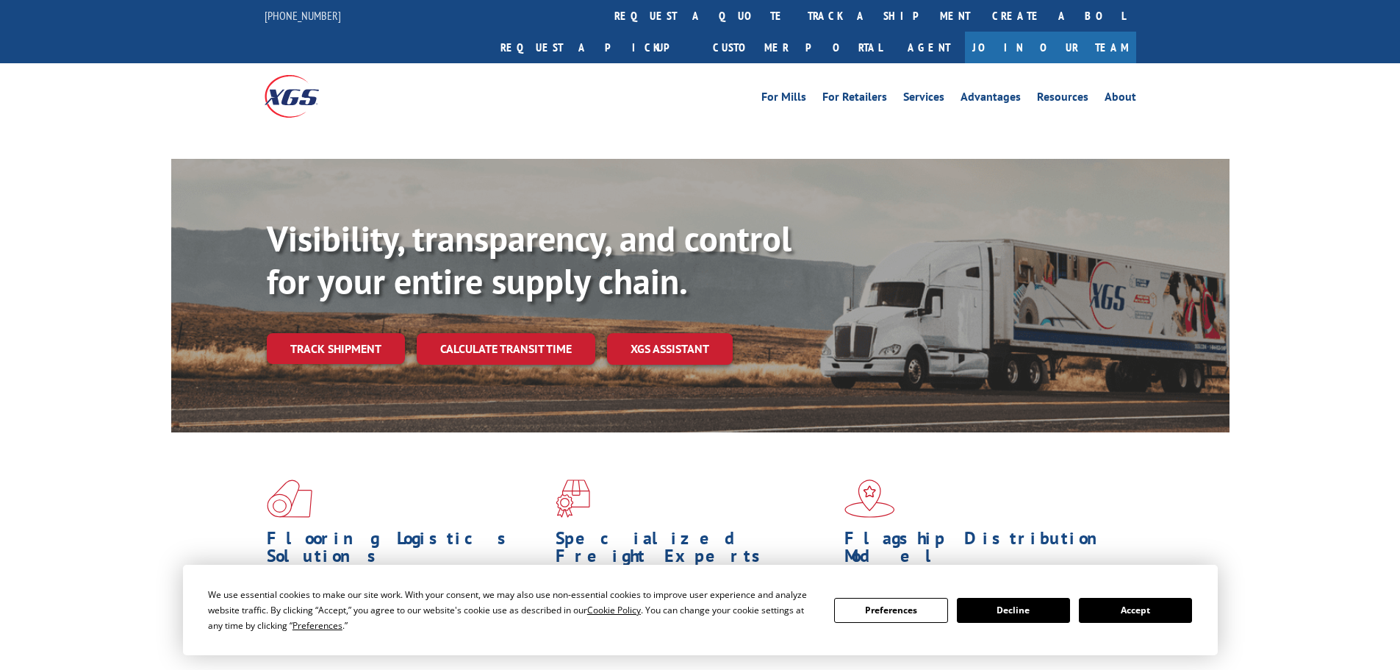 Image resolution: width=1400 pixels, height=670 pixels. I want to click on div: Cookie Consent Prompt, so click(701, 609).